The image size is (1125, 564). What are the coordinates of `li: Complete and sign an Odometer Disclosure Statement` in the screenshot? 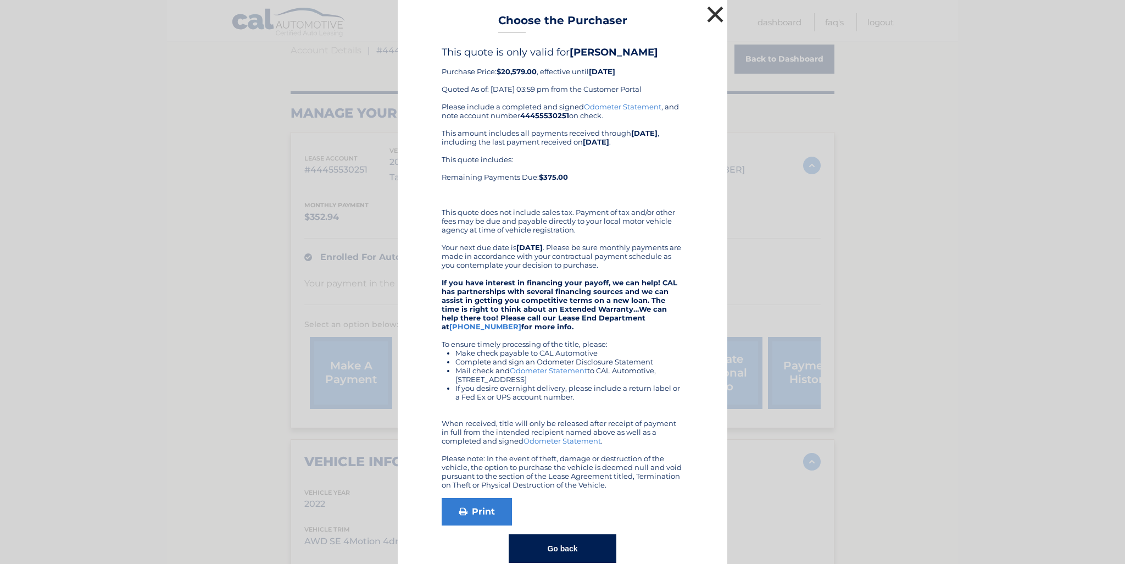 It's located at (569, 361).